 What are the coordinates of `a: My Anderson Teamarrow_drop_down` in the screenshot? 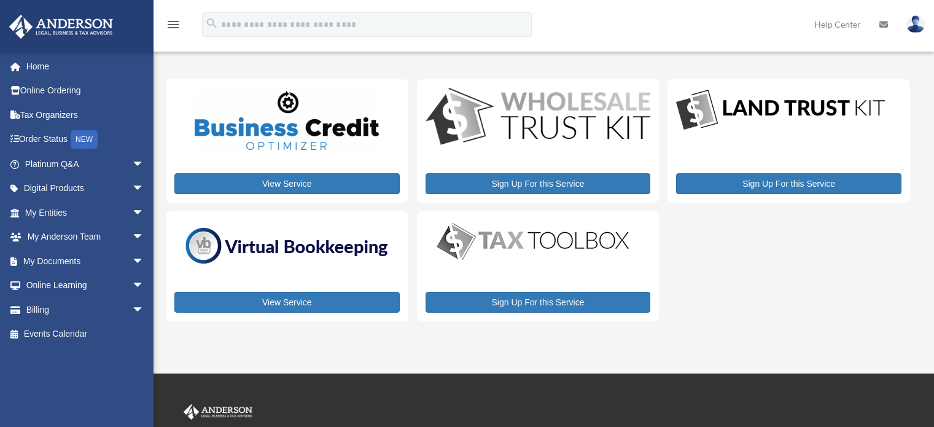 It's located at (85, 237).